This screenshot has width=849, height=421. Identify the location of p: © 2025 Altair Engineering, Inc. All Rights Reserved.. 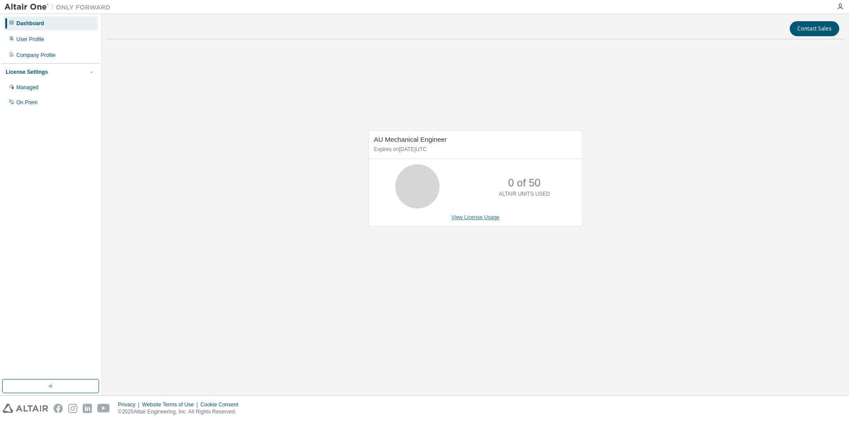
(181, 412).